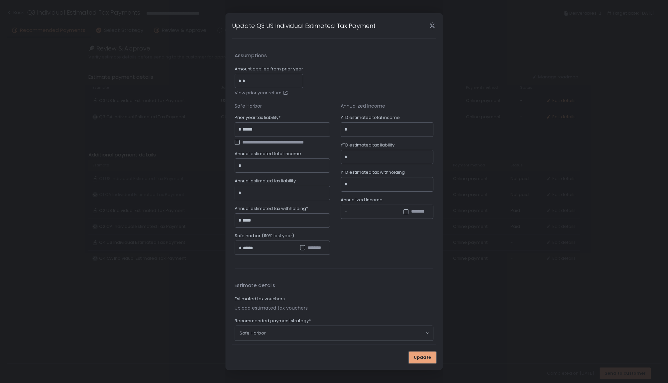 This screenshot has height=383, width=668. What do you see at coordinates (372, 172) in the screenshot?
I see `span: YTD estimated tax withholding` at bounding box center [372, 172].